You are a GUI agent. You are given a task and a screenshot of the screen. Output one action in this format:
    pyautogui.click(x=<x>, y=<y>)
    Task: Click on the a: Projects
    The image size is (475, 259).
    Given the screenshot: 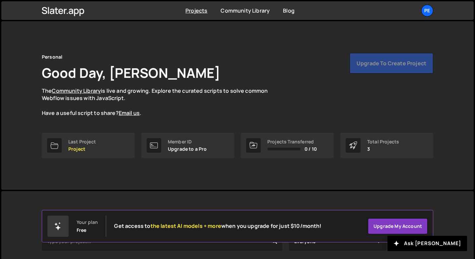 What is the action you would take?
    pyautogui.click(x=196, y=11)
    